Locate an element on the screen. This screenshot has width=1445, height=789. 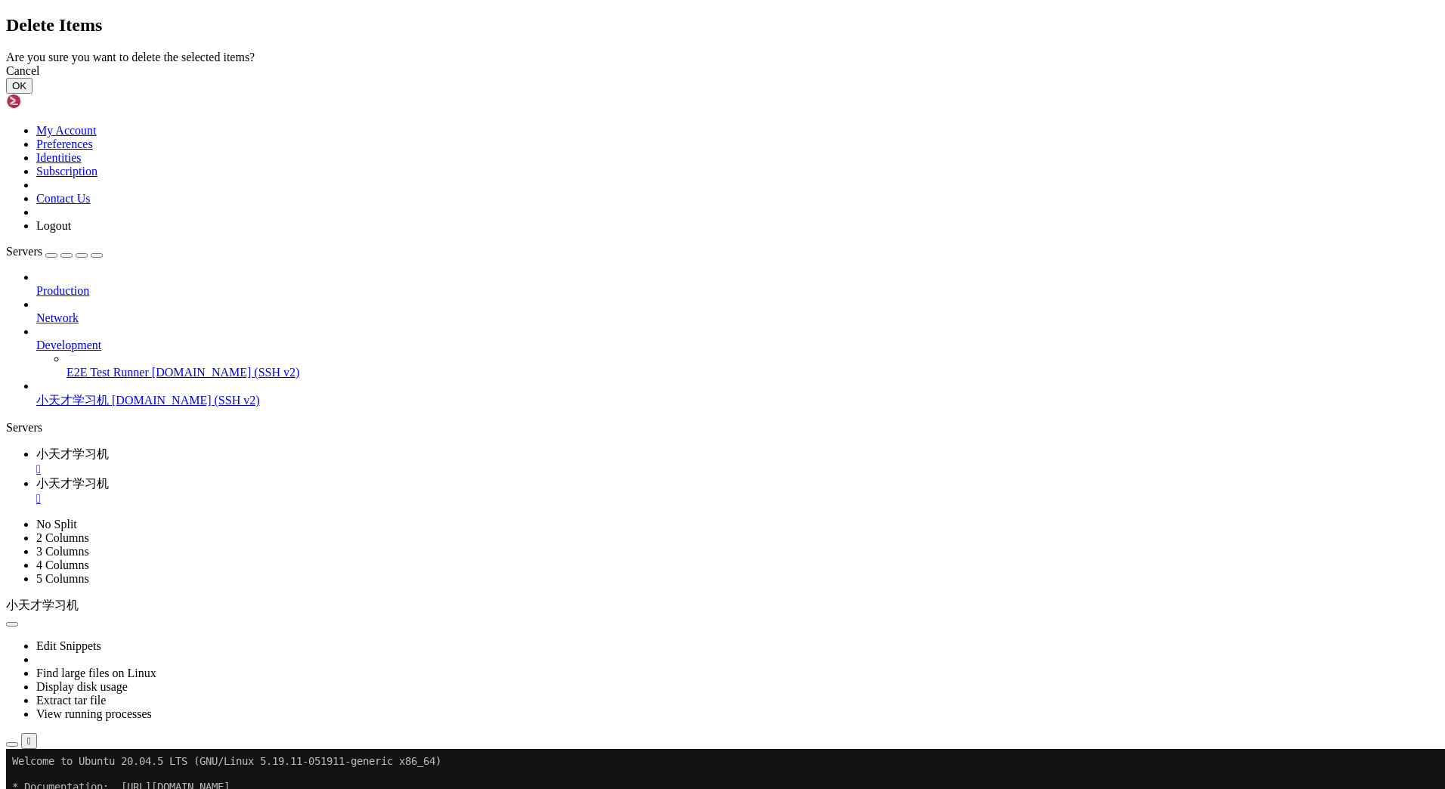
span: 荐 is located at coordinates (247, 89).